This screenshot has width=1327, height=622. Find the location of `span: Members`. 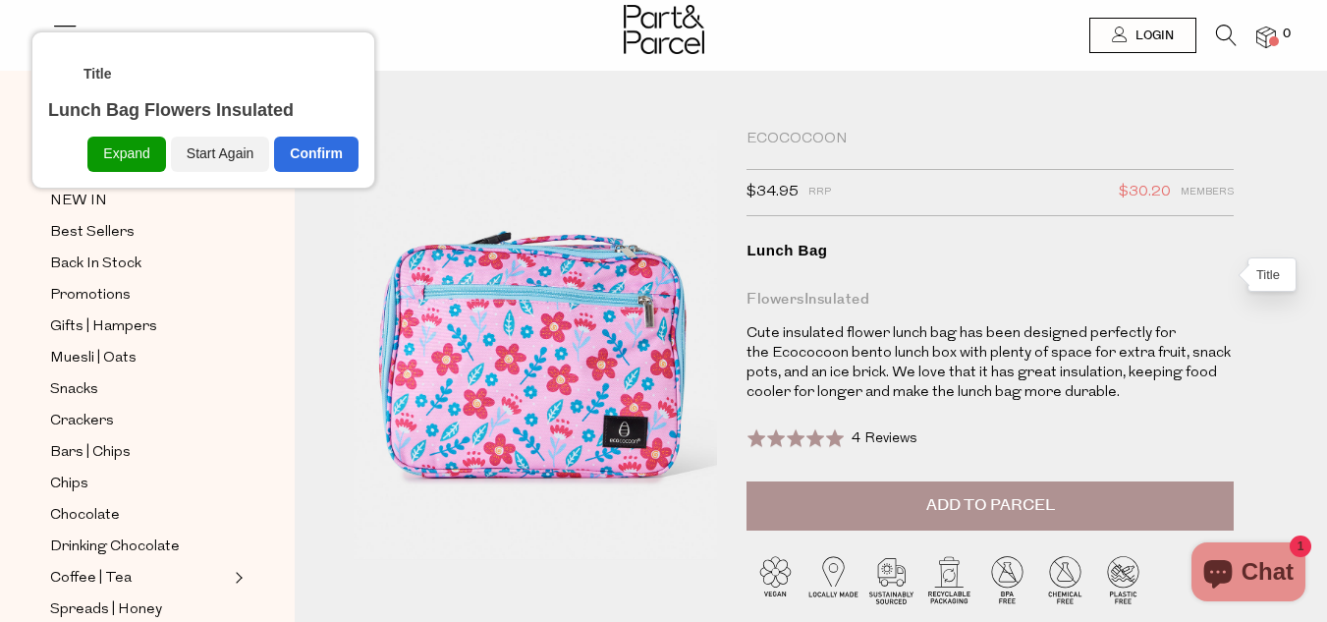

span: Members is located at coordinates (1207, 193).